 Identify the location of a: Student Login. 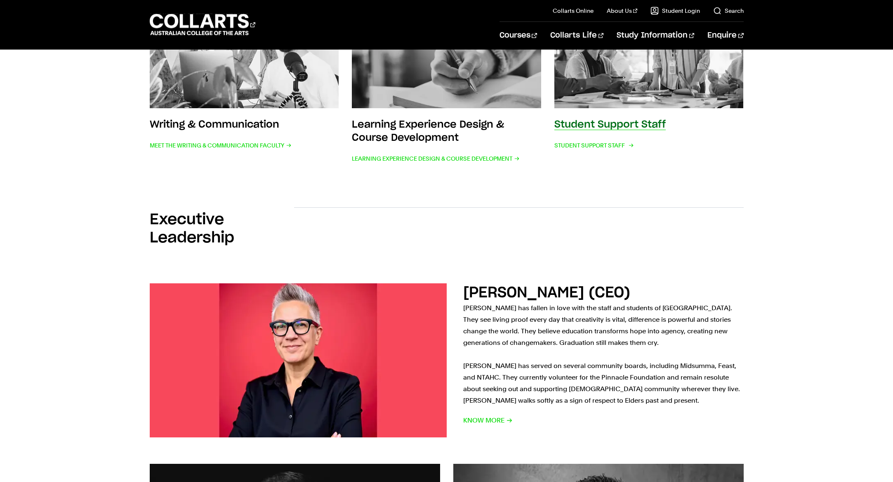
(676, 11).